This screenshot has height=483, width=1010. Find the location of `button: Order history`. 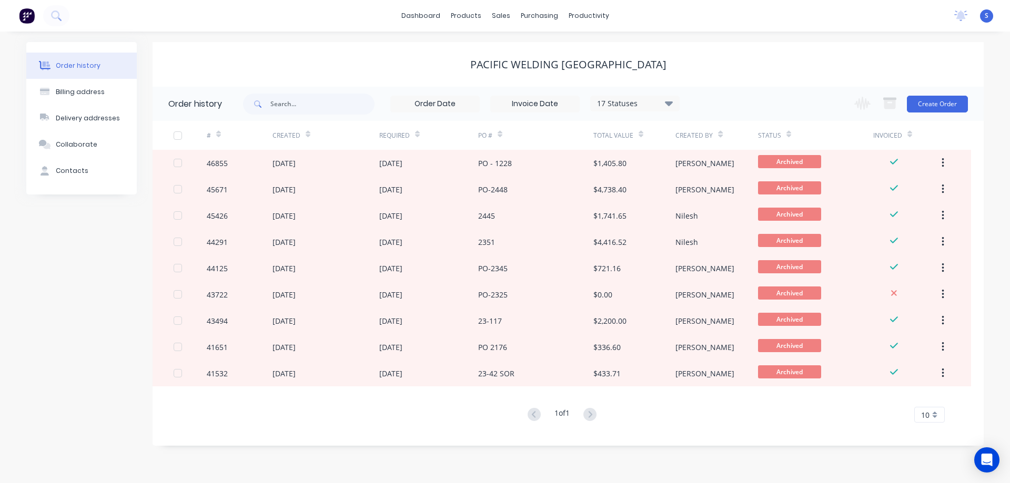

button: Order history is located at coordinates (82, 66).